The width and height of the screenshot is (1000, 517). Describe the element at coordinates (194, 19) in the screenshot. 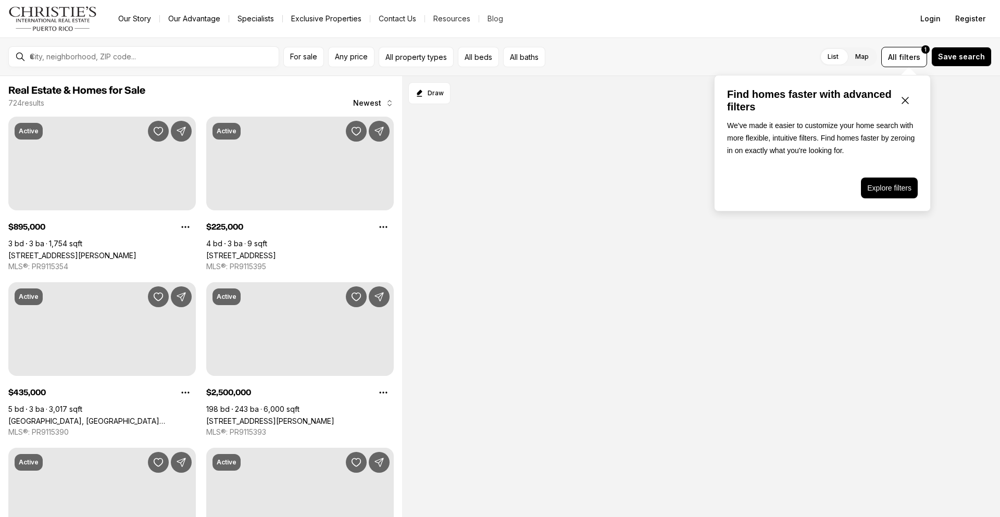

I see `a: Our Advantage` at that location.